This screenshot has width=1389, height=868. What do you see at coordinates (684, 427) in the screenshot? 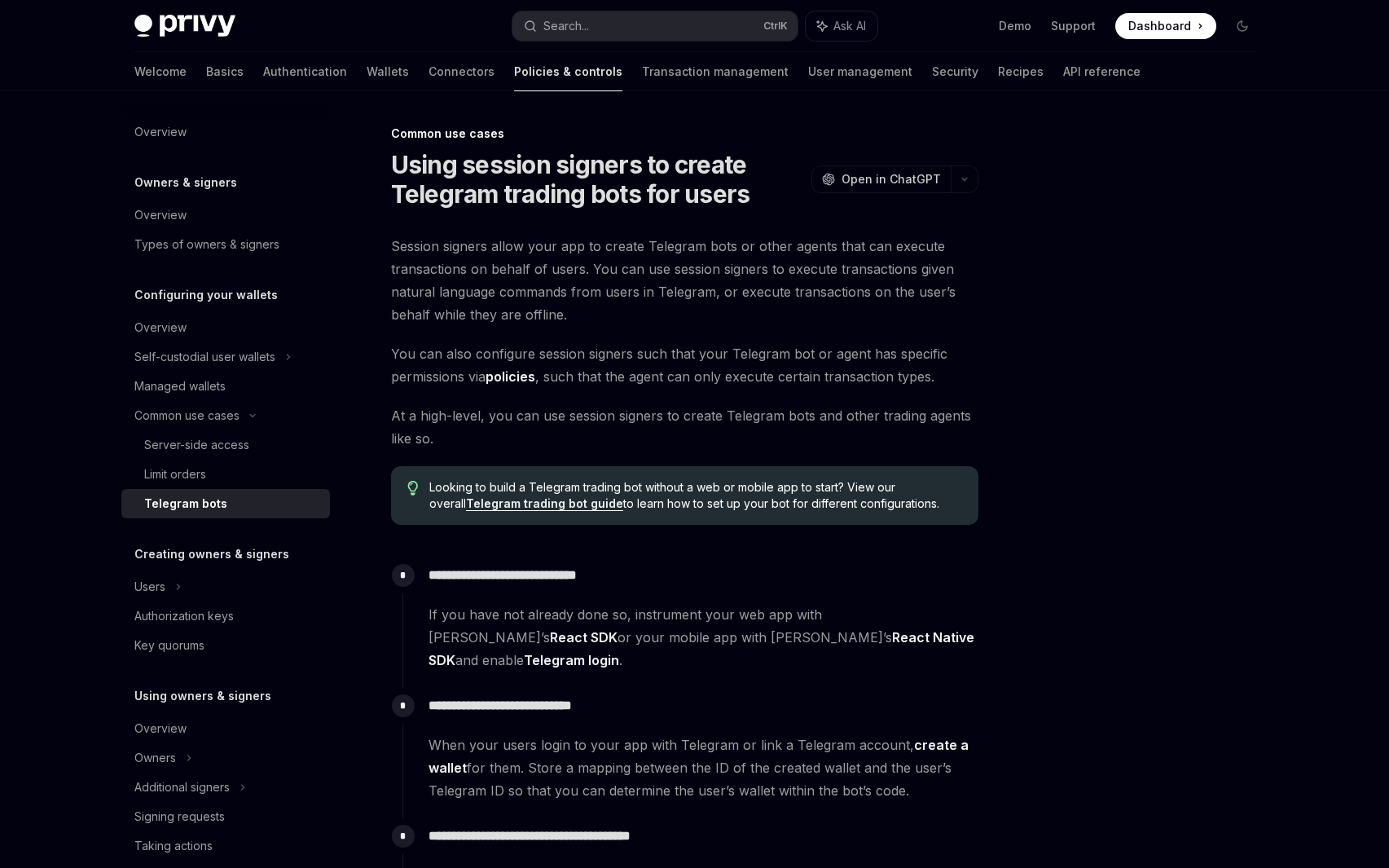
I see `span: At a high-level, you can use session signers to create Telegram bots and other trading agents lik...` at bounding box center [684, 427].